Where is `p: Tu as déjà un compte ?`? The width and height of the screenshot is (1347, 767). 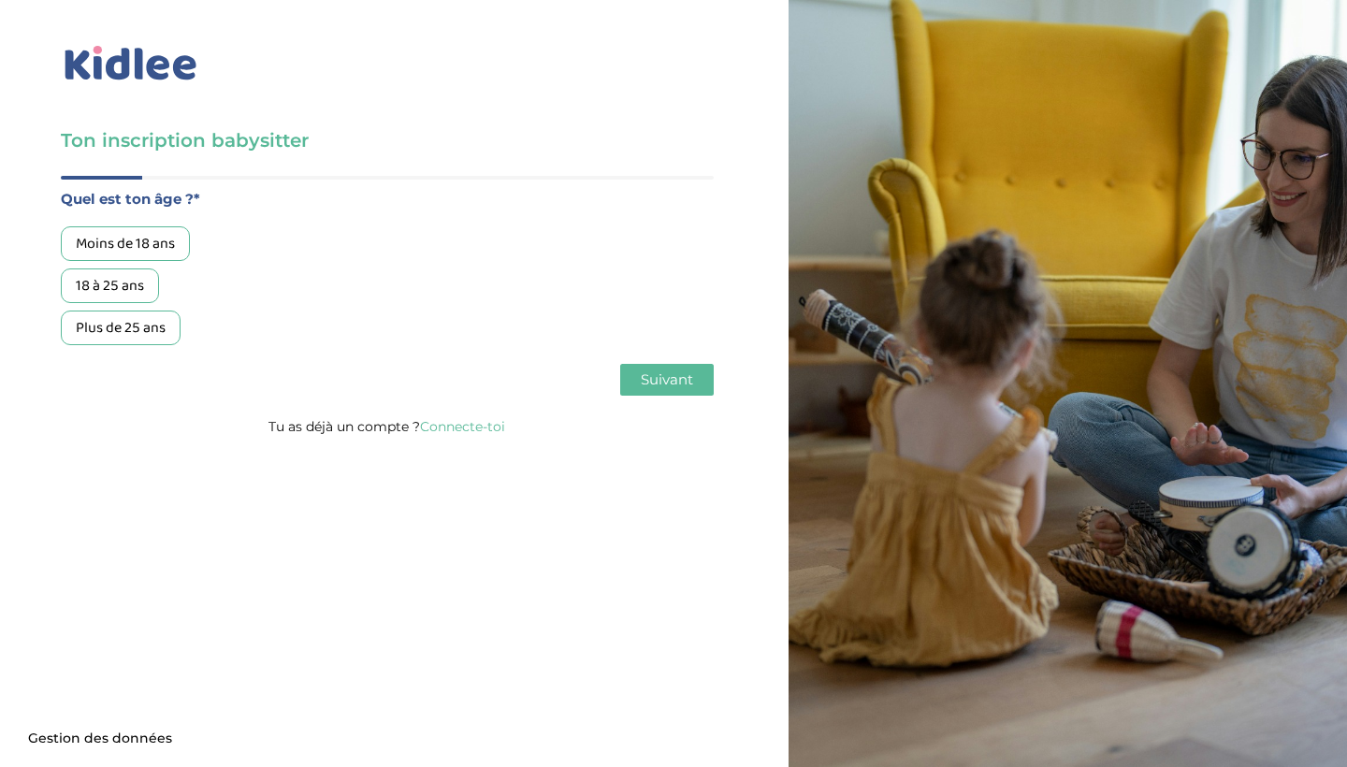
p: Tu as déjà un compte ? is located at coordinates (387, 426).